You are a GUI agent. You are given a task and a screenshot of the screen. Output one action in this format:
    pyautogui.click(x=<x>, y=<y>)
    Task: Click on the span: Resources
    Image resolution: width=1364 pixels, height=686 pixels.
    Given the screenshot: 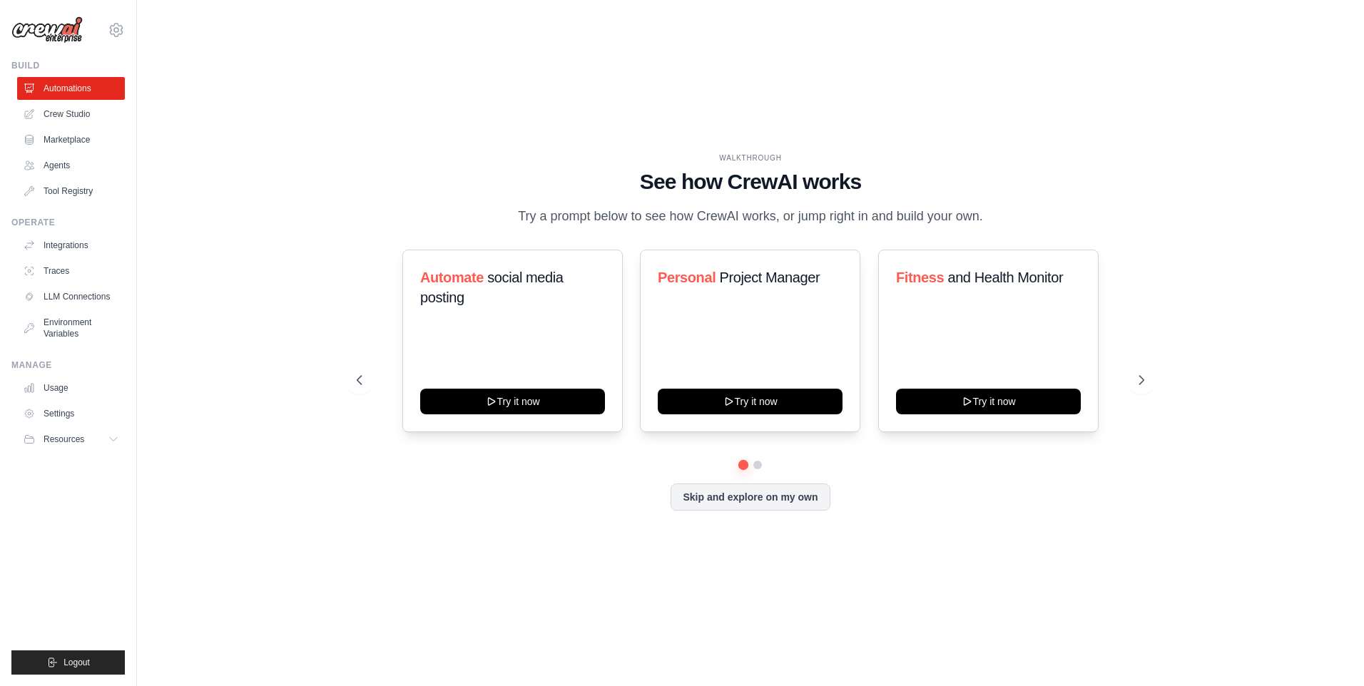 What is the action you would take?
    pyautogui.click(x=64, y=440)
    